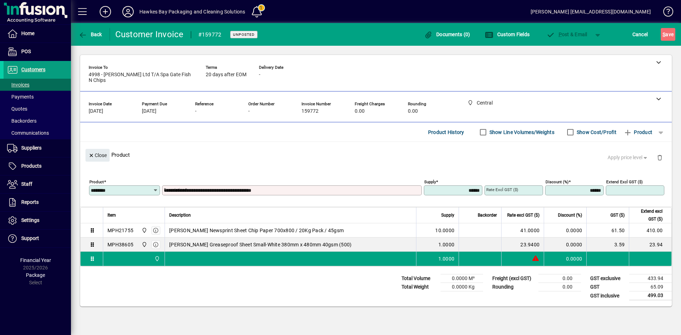  Describe the element at coordinates (37, 184) in the screenshot. I see `a: Staff` at that location.